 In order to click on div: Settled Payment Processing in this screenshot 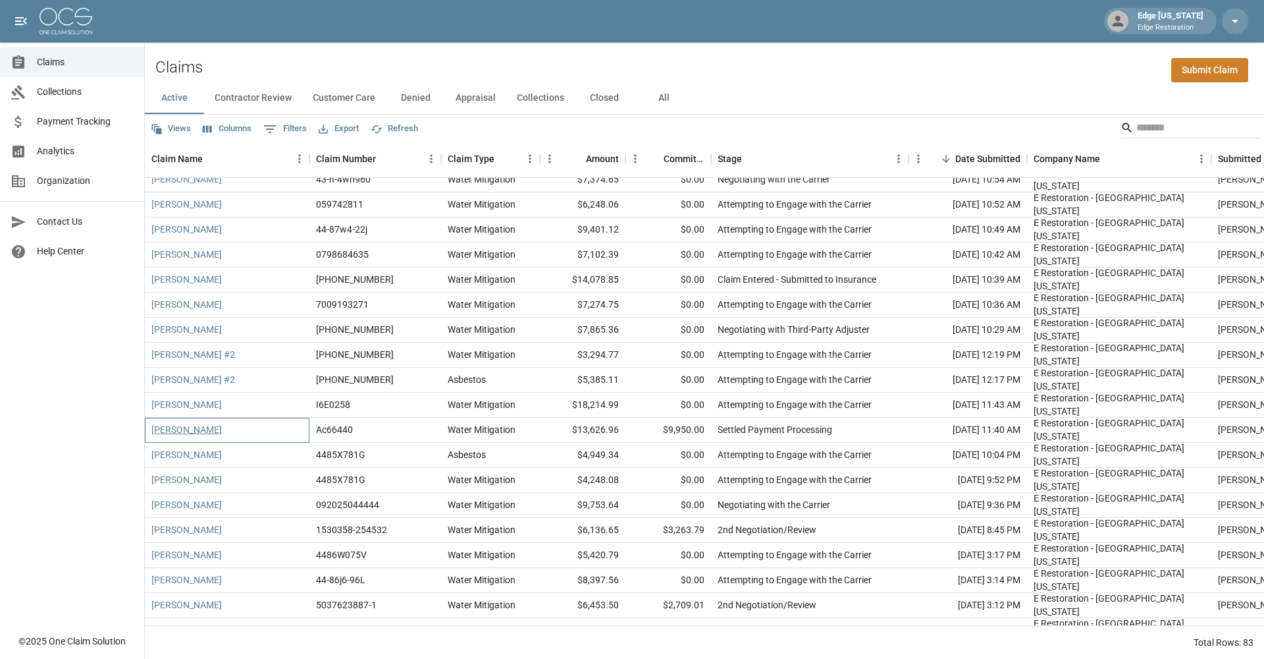, I will do `click(775, 429)`.